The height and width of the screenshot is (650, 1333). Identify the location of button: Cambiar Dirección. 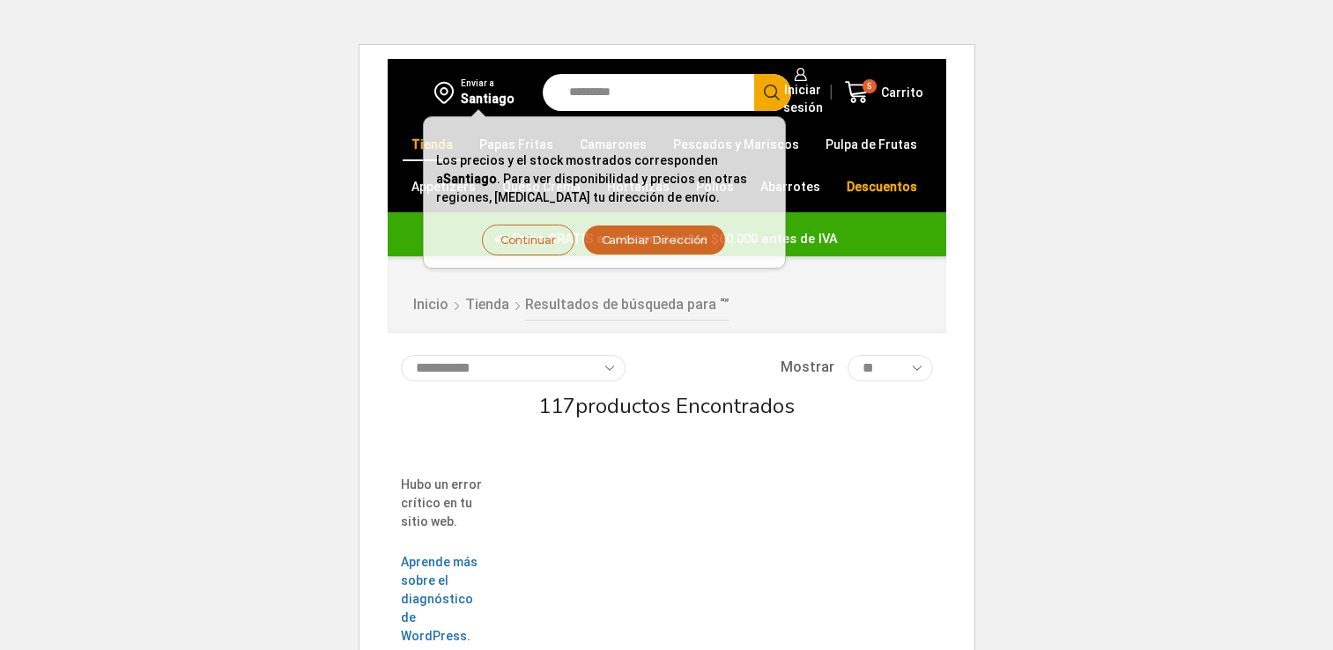
(655, 240).